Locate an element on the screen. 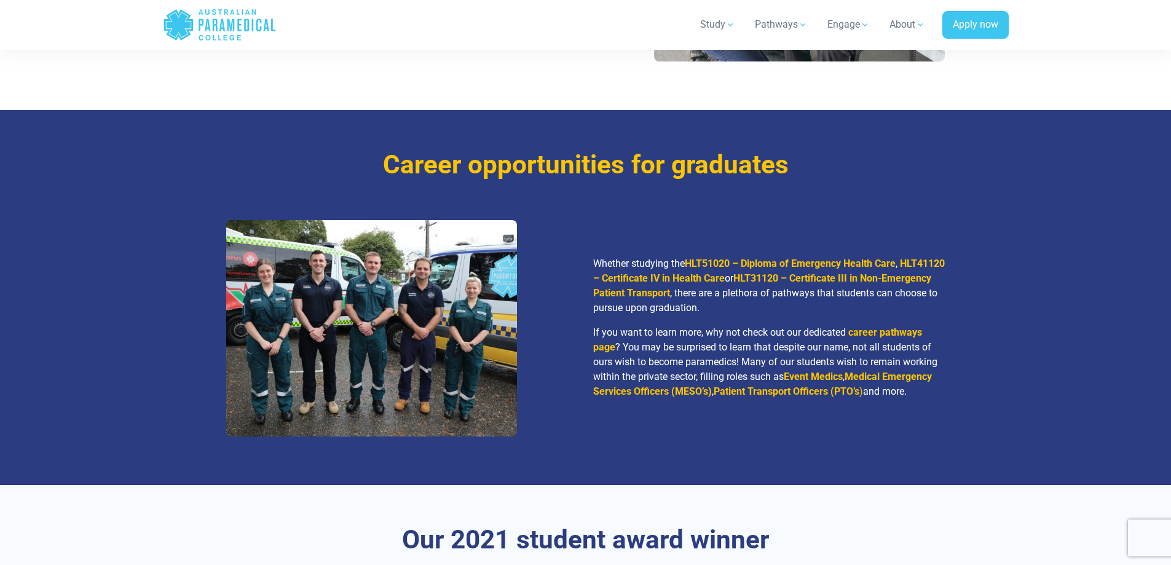  strong: Patient Transport Officers (PTO’s is located at coordinates (786, 391).